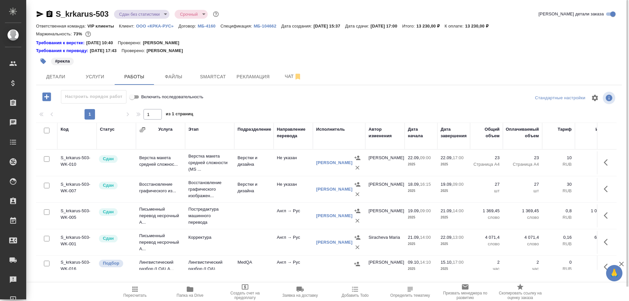 This screenshot has height=301, width=629. What do you see at coordinates (523, 185) in the screenshot?
I see `p: 27` at bounding box center [523, 185].